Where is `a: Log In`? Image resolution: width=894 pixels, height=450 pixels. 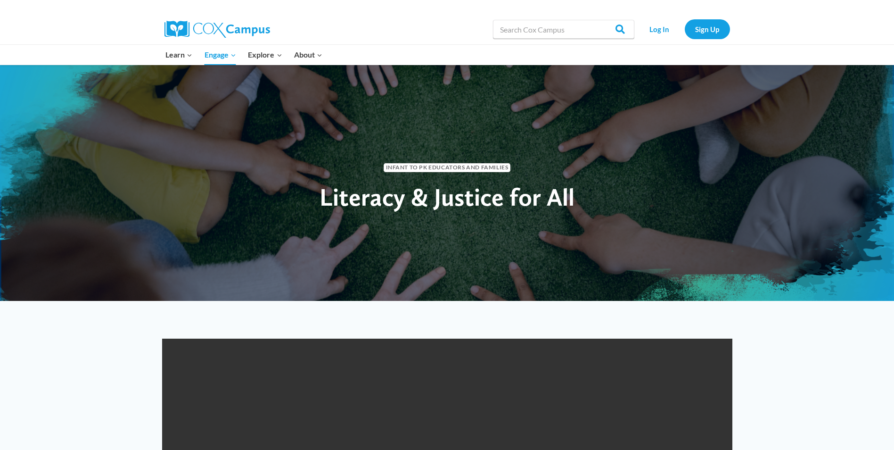 a: Log In is located at coordinates (659, 29).